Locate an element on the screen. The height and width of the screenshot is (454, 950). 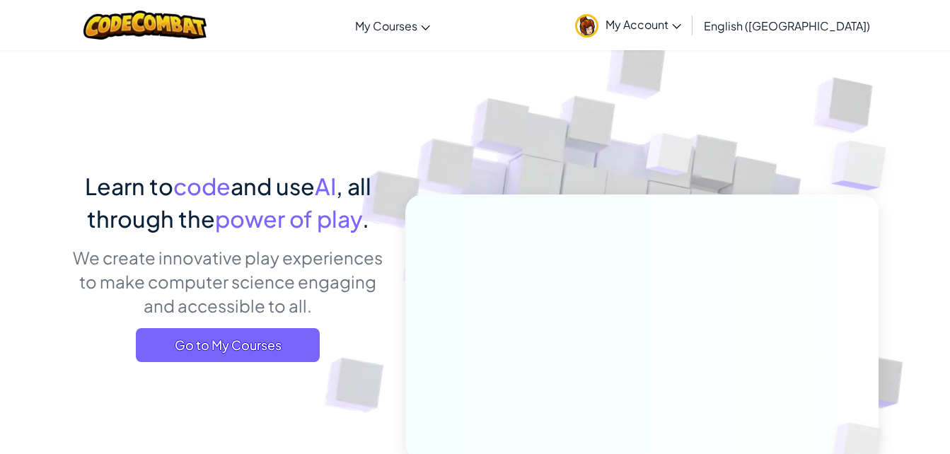
span: AI is located at coordinates (325, 186).